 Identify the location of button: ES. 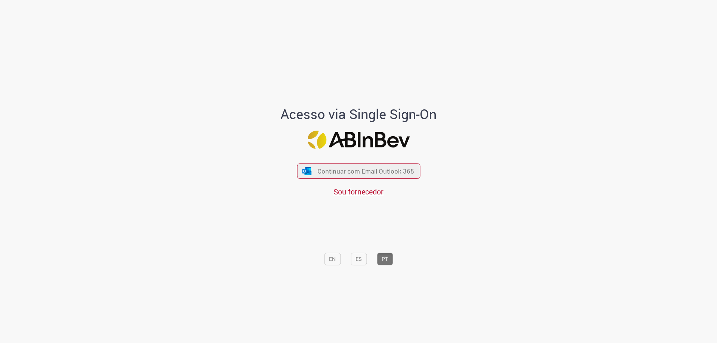
(359, 259).